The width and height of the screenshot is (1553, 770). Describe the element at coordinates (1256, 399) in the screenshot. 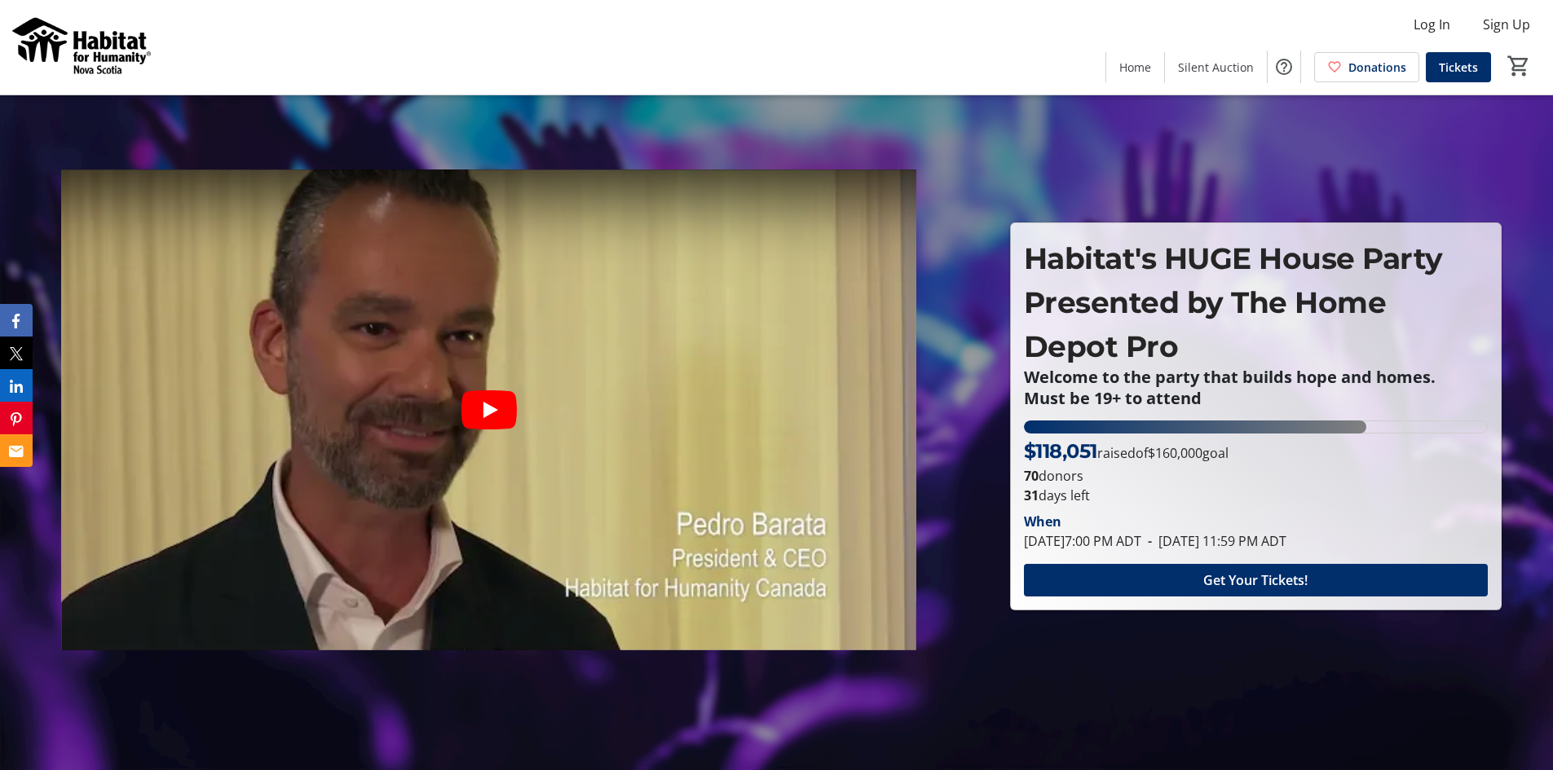

I see `p: Must be 19+ to attend` at that location.